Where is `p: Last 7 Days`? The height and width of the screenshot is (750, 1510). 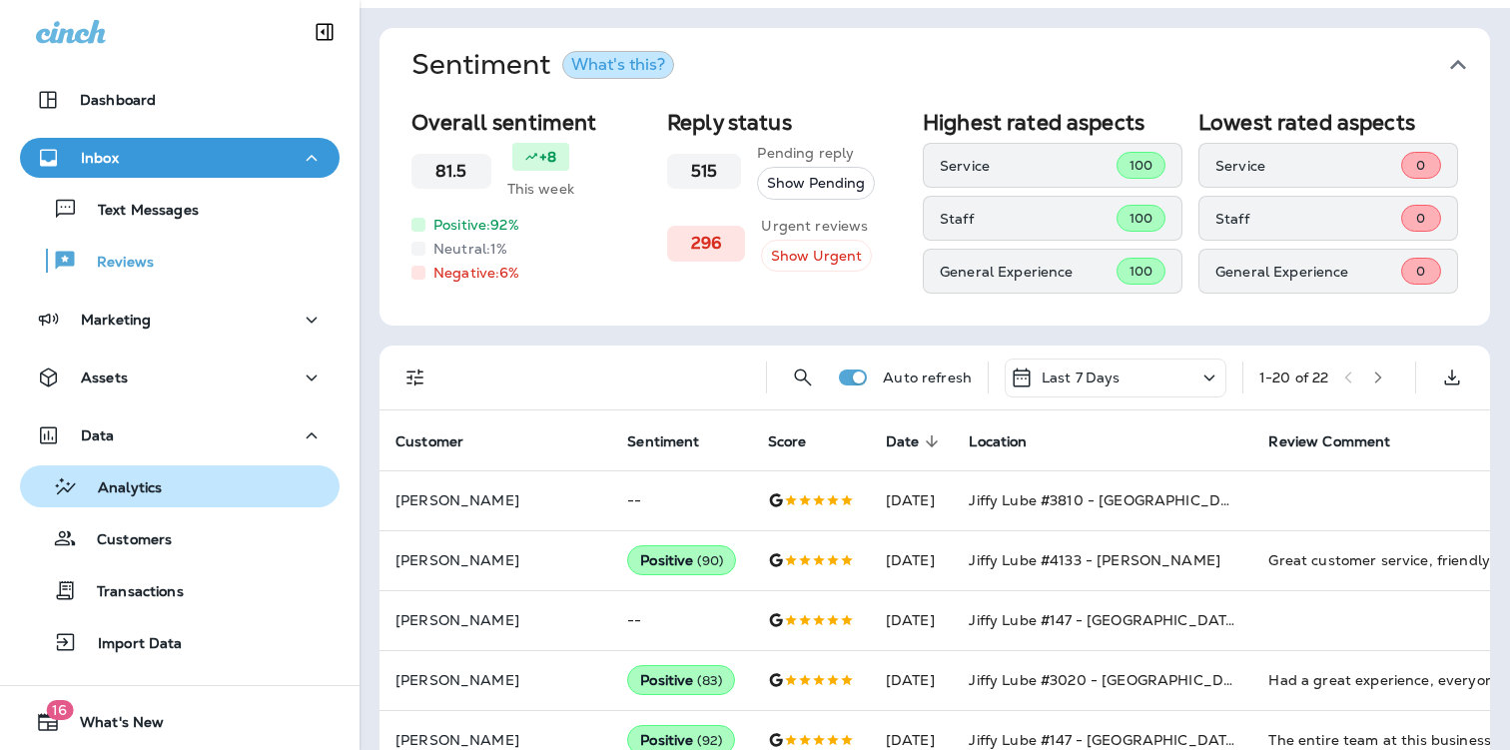
p: Last 7 Days is located at coordinates (1081, 378).